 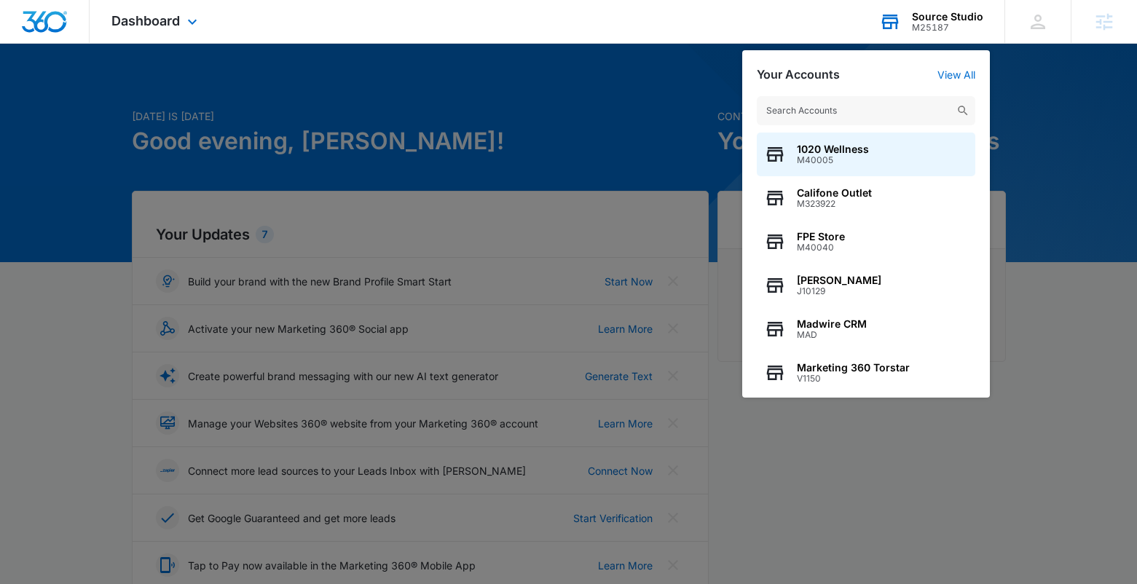 What do you see at coordinates (947, 17) in the screenshot?
I see `div: account name` at bounding box center [947, 17].